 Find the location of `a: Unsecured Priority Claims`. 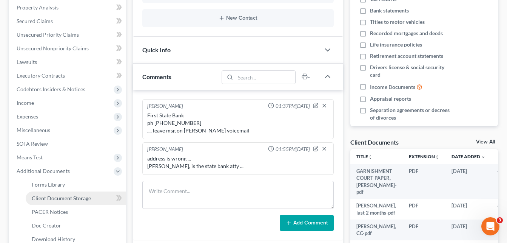

a: Unsecured Priority Claims is located at coordinates (68, 35).